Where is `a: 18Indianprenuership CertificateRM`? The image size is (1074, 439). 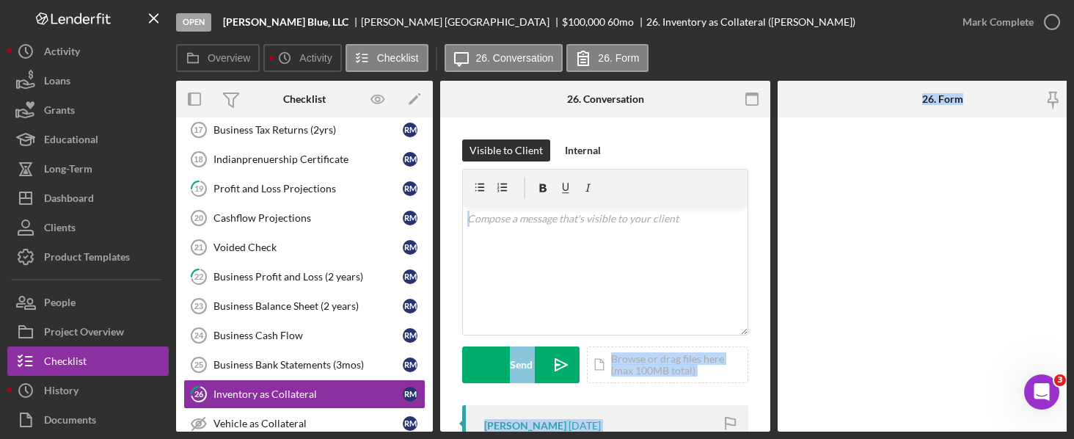 a: 18Indianprenuership CertificateRM is located at coordinates (305, 159).